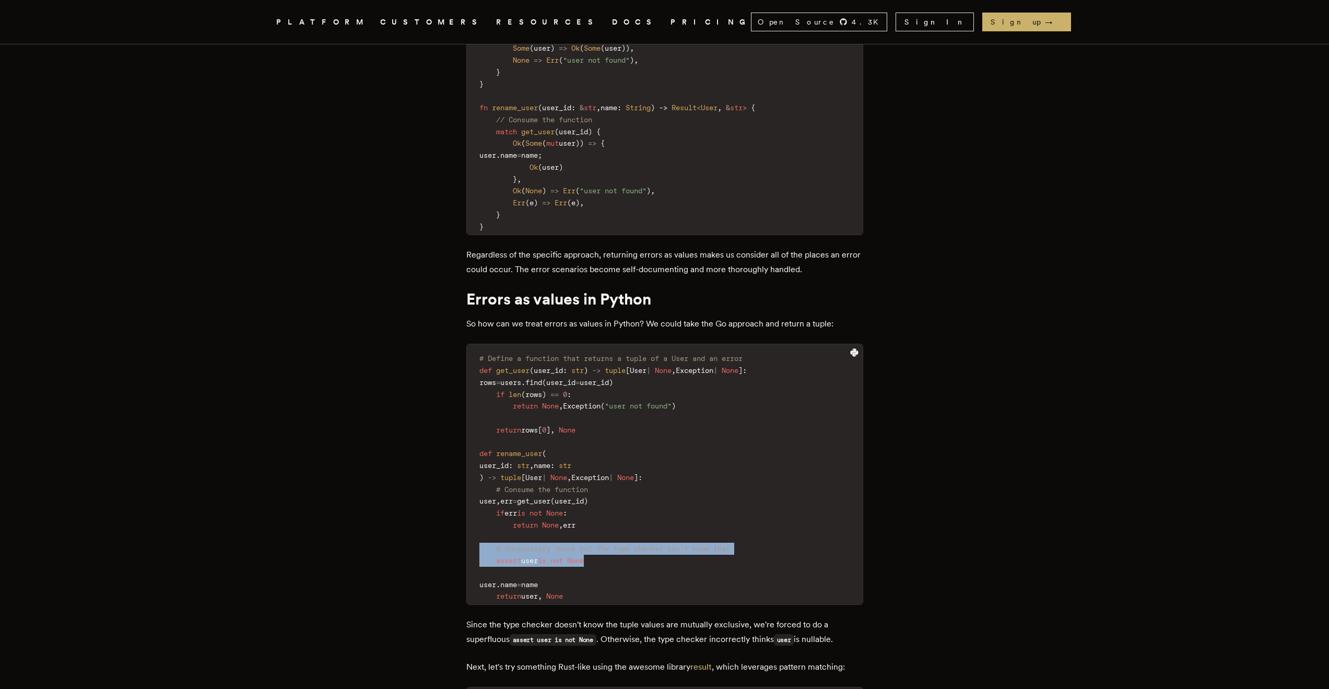 The image size is (1329, 689). Describe the element at coordinates (519, 453) in the screenshot. I see `span: rename_user` at that location.